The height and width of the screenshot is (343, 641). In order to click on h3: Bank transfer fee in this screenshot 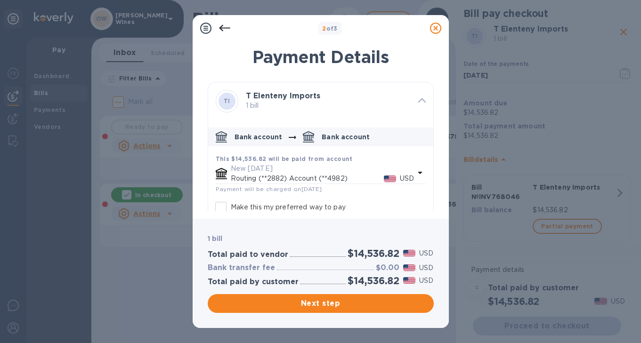, I will do `click(241, 268)`.